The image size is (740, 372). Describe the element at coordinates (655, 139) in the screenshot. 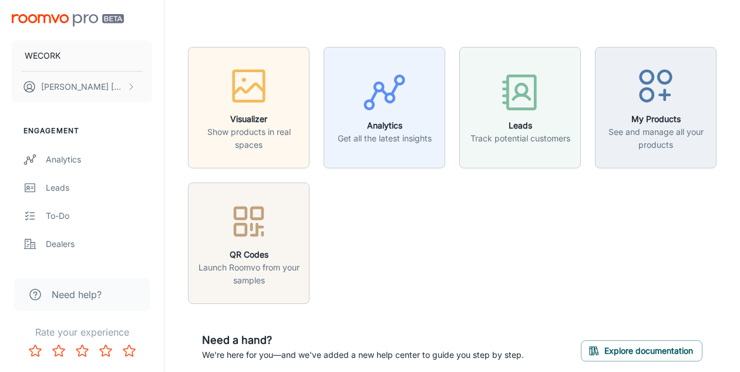

I see `p: See and manage all your products` at that location.